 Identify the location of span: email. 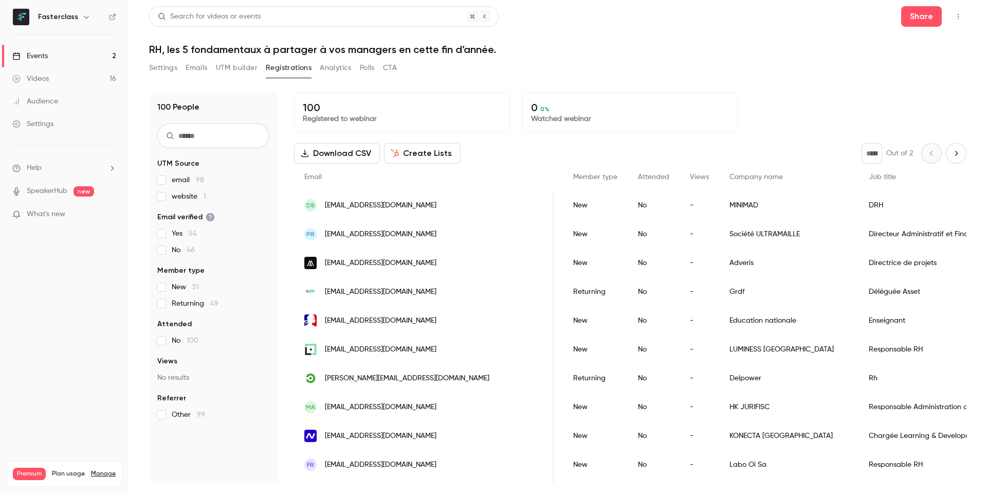
(188, 180).